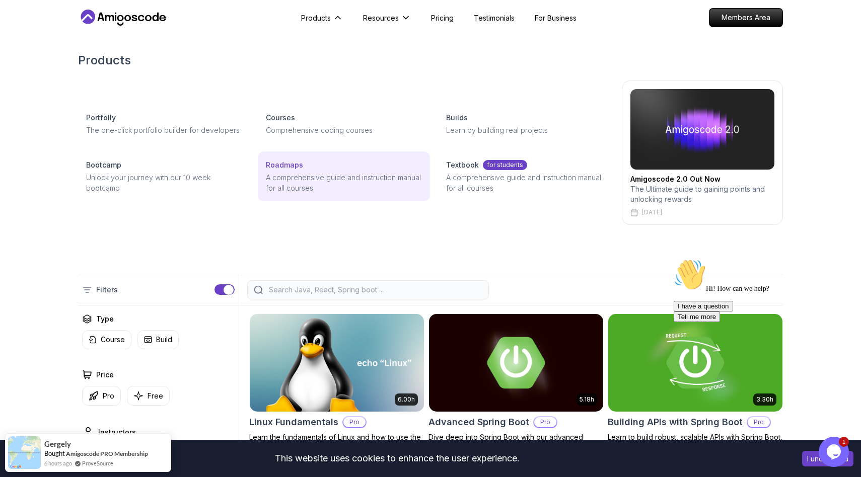 This screenshot has height=477, width=861. I want to click on p: Learn by building real projects, so click(523, 130).